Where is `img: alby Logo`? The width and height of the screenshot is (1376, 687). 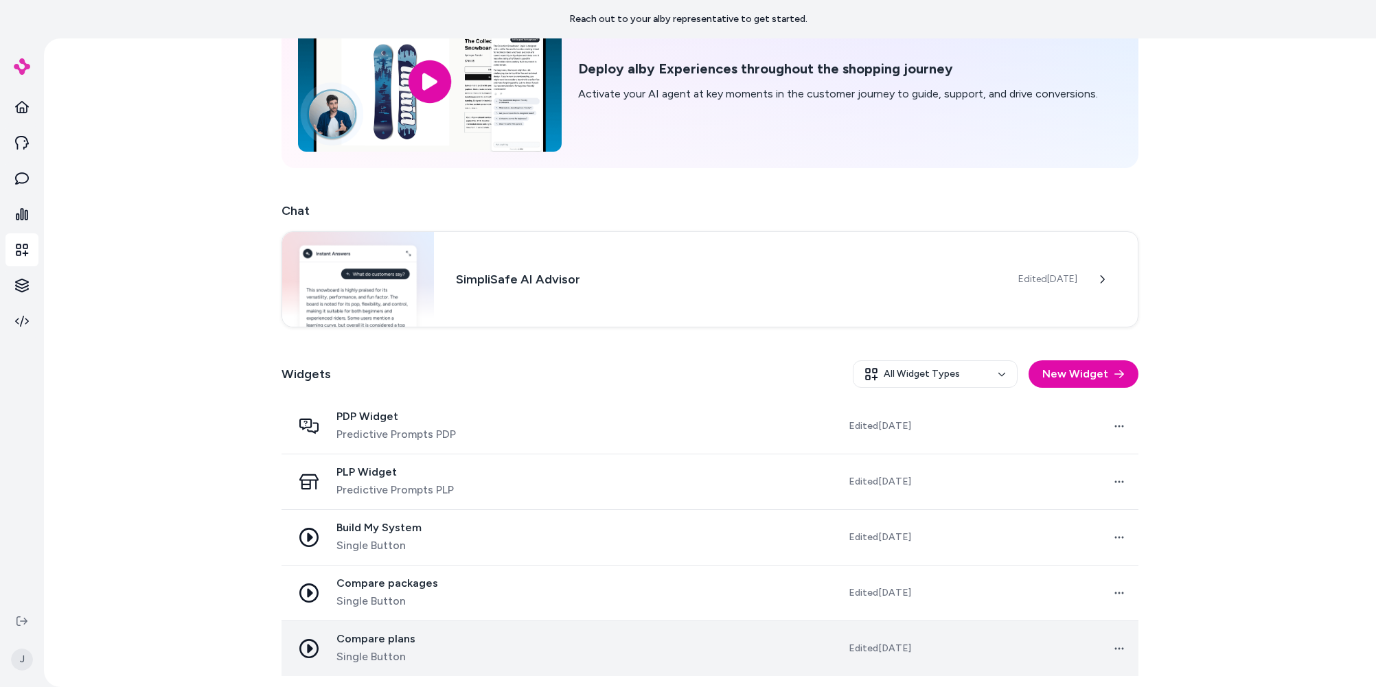
img: alby Logo is located at coordinates (22, 67).